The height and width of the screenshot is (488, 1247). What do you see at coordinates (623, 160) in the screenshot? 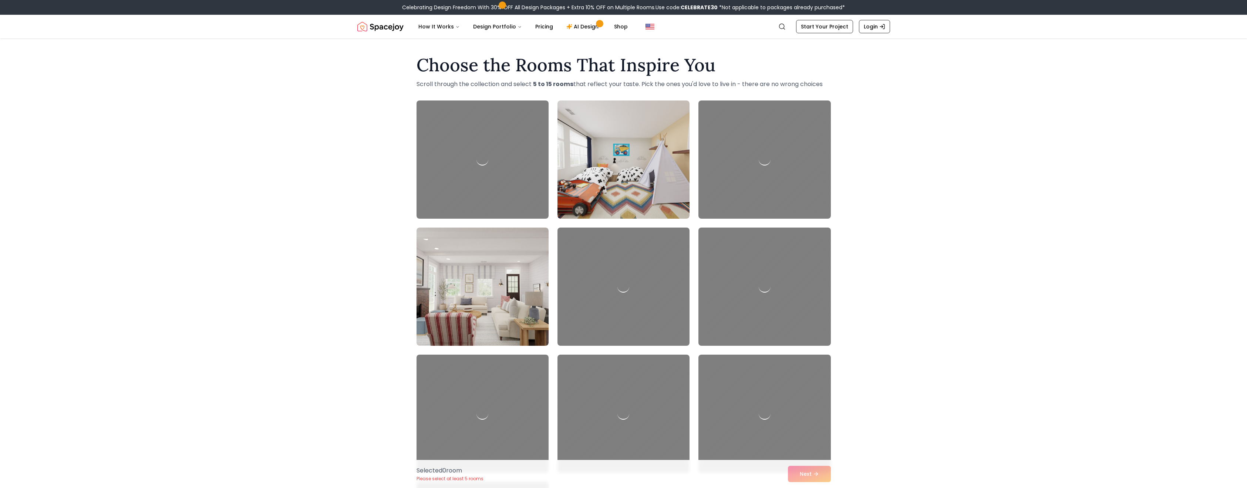
I see `img: Room room-2` at bounding box center [623, 160].